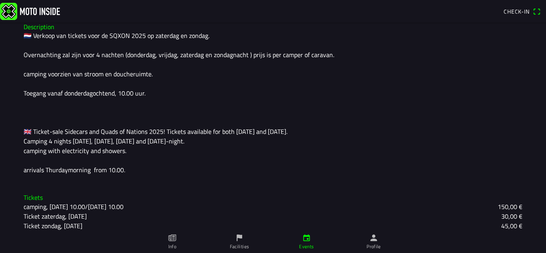 The width and height of the screenshot is (546, 253). Describe the element at coordinates (307, 238) in the screenshot. I see `ion-icon: calendar` at that location.